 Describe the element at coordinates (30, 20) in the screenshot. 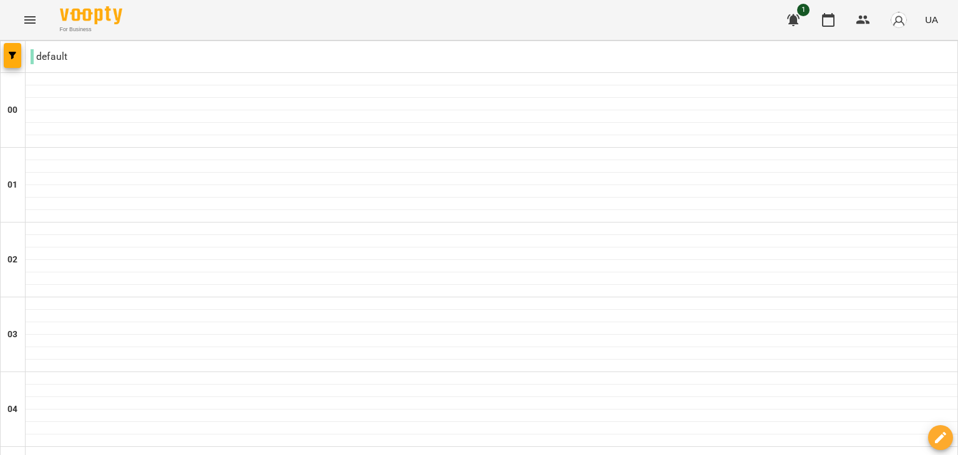

I see `button: Menu` at that location.